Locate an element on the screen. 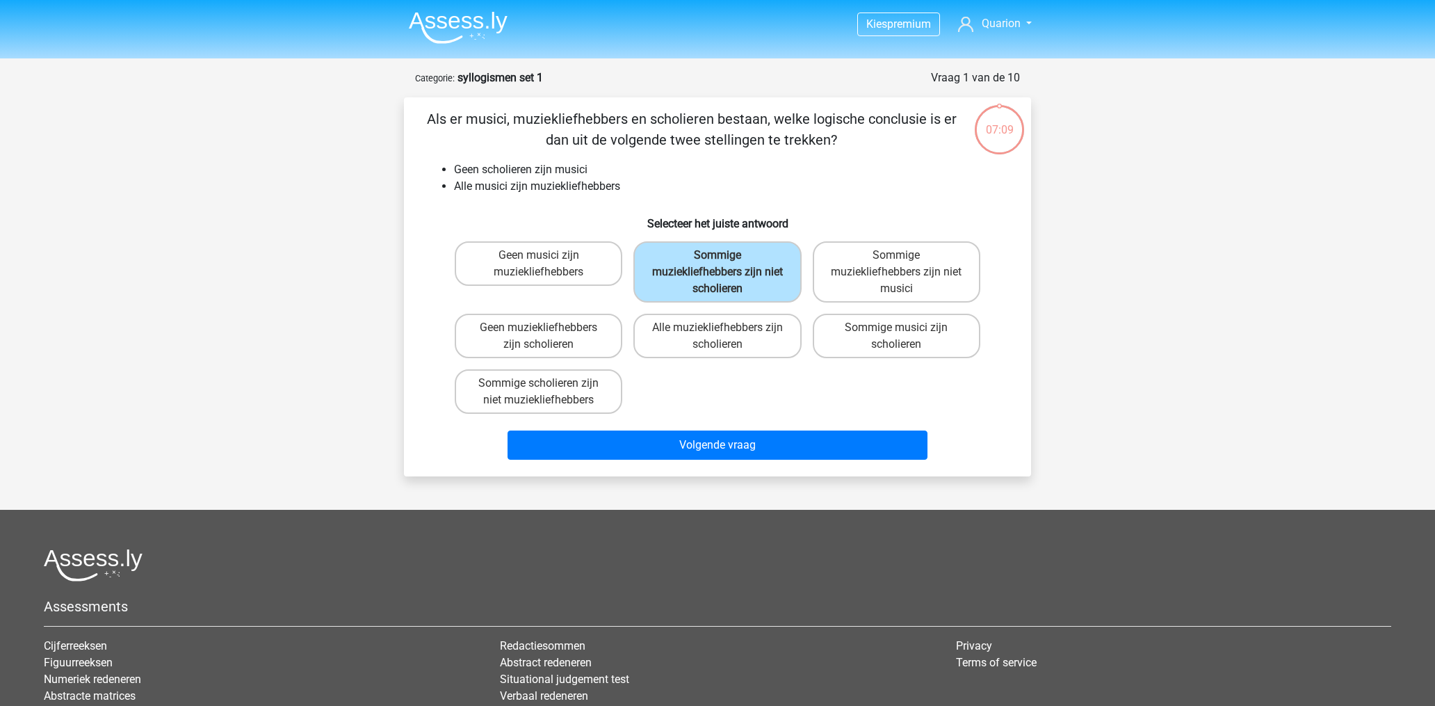 Image resolution: width=1435 pixels, height=706 pixels. h5: Assessments is located at coordinates (718, 606).